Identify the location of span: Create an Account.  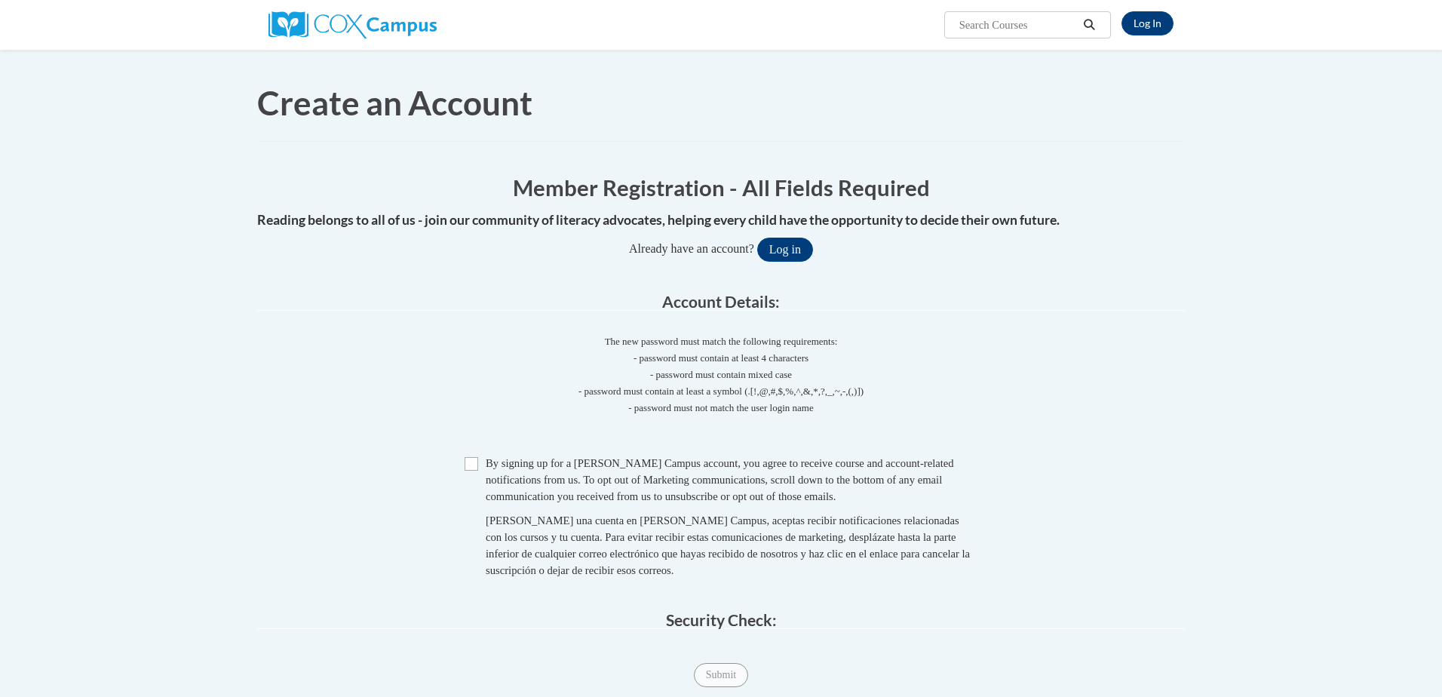
(395, 103).